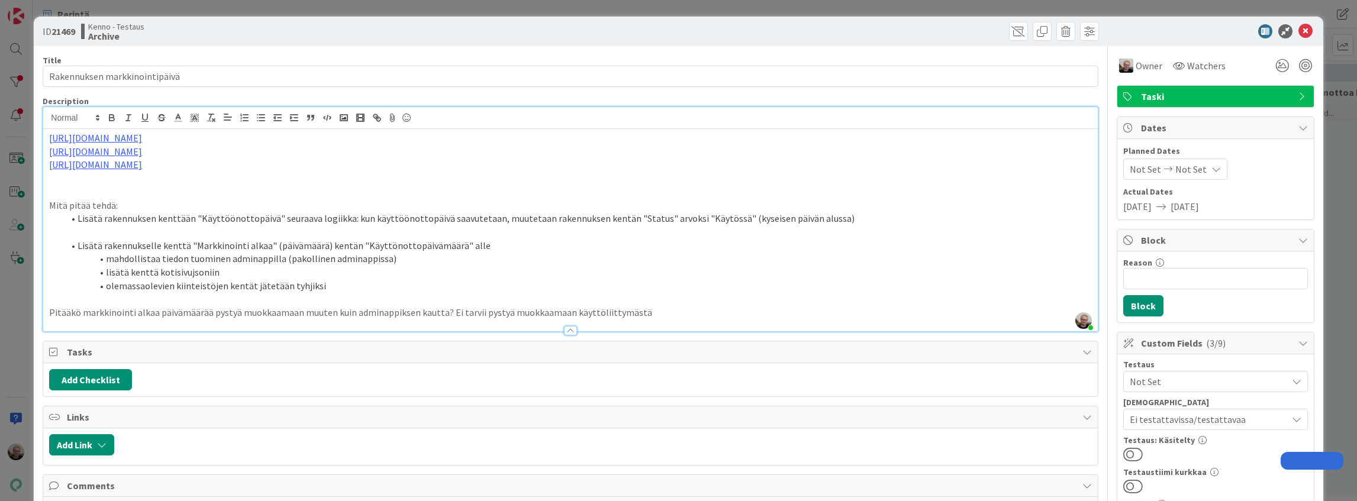 This screenshot has width=1357, height=501. I want to click on span: ID, so click(59, 31).